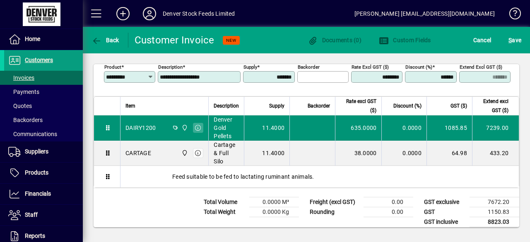 Image resolution: width=530 pixels, height=242 pixels. I want to click on div: 38.0000, so click(358, 153).